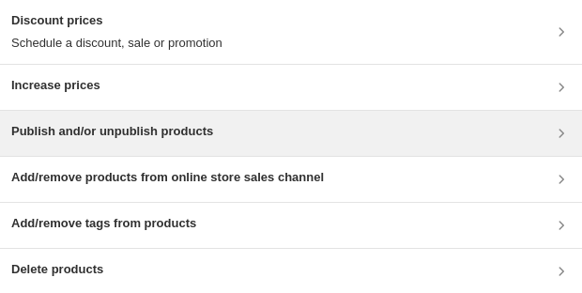  What do you see at coordinates (112, 131) in the screenshot?
I see `h3: Publish and/or unpublish products` at bounding box center [112, 131].